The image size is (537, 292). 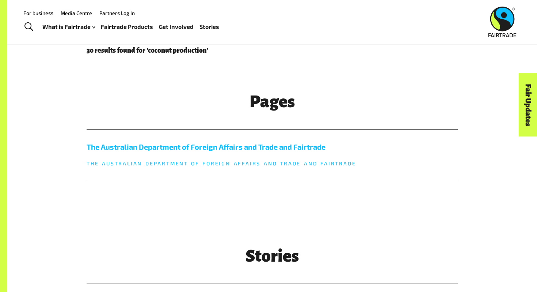 I want to click on h3: Stories, so click(x=272, y=256).